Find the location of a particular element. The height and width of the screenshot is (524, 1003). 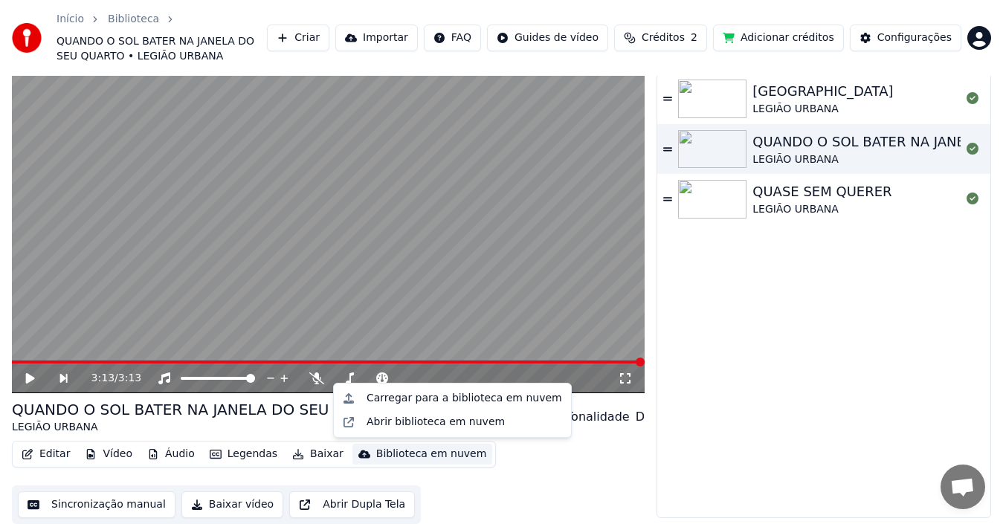

div: QUANDO O SOL BATER NA JANELA DO SEU QUARTO is located at coordinates (204, 410).